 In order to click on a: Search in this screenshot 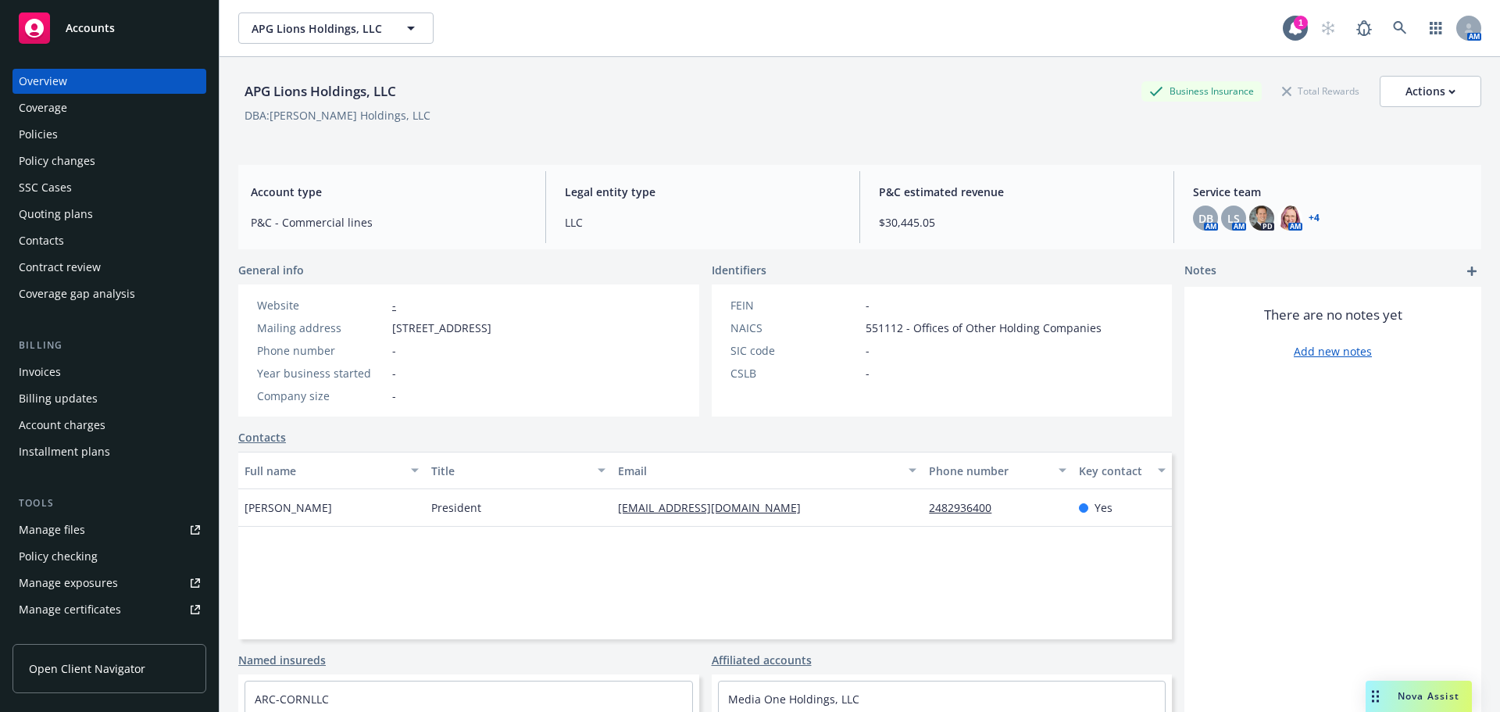, I will do `click(1400, 28)`.